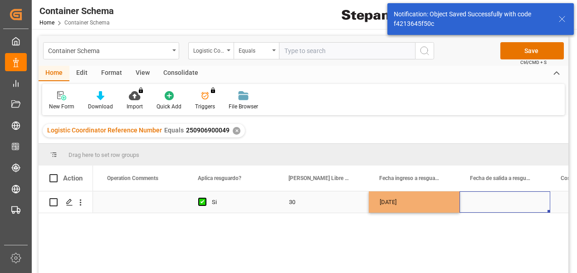  What do you see at coordinates (472, 19) in the screenshot?
I see `div: Notification: Object Saved Successfully with code f4213645f50c` at bounding box center [472, 19].